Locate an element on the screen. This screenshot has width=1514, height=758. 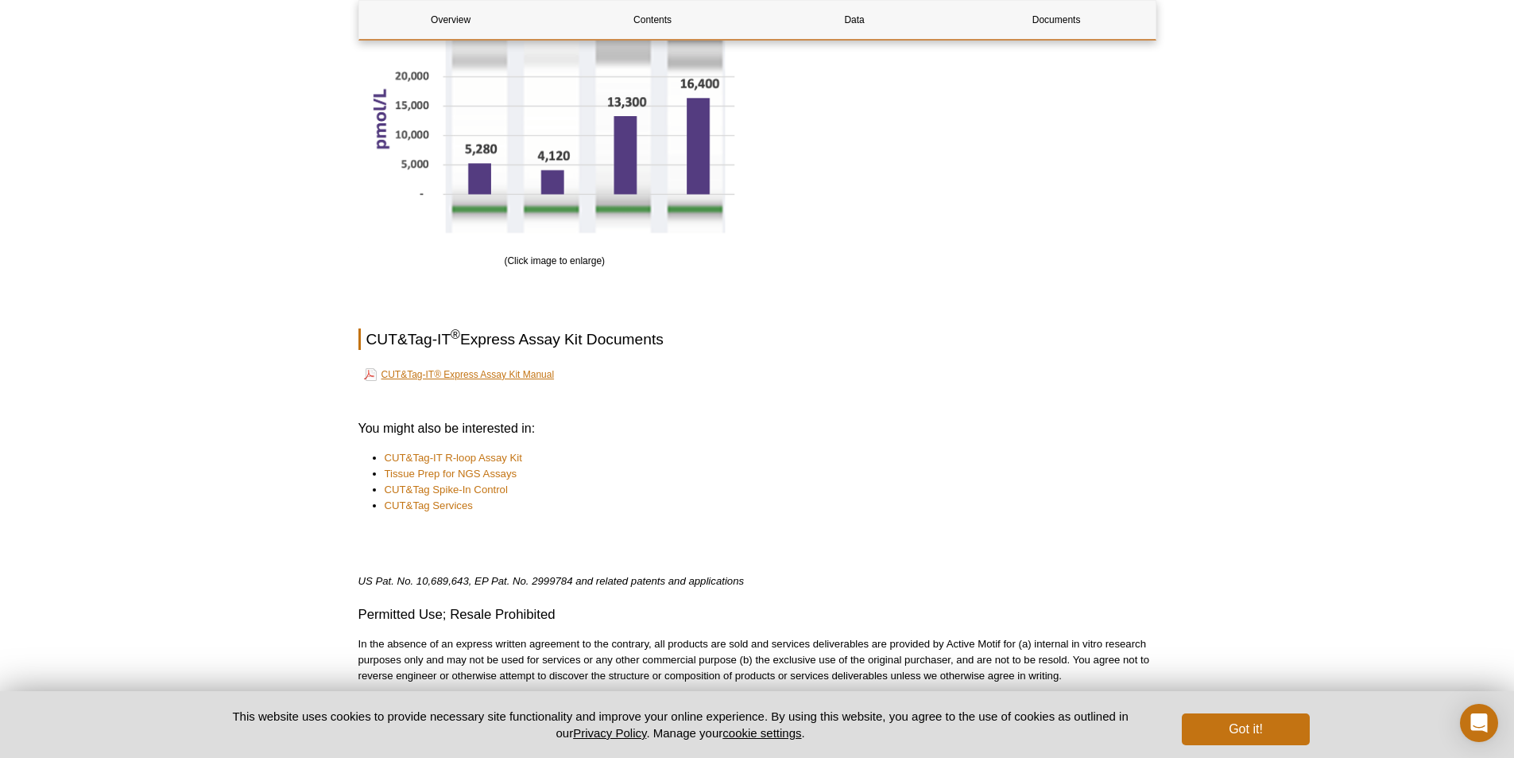
a: Contents is located at coordinates (653, 20).